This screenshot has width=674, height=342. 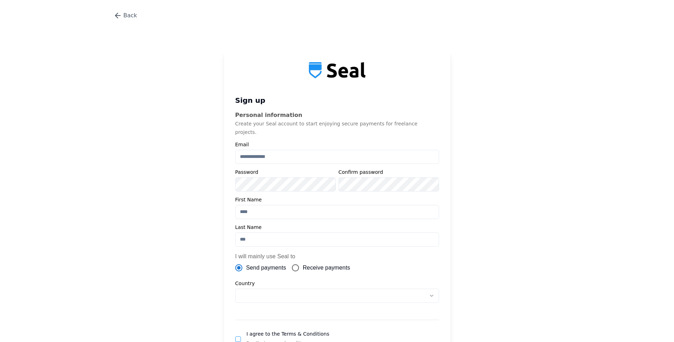 What do you see at coordinates (337, 128) in the screenshot?
I see `p: Create your Seal account to start enjoying secure payments for freelance projects.` at bounding box center [337, 128].